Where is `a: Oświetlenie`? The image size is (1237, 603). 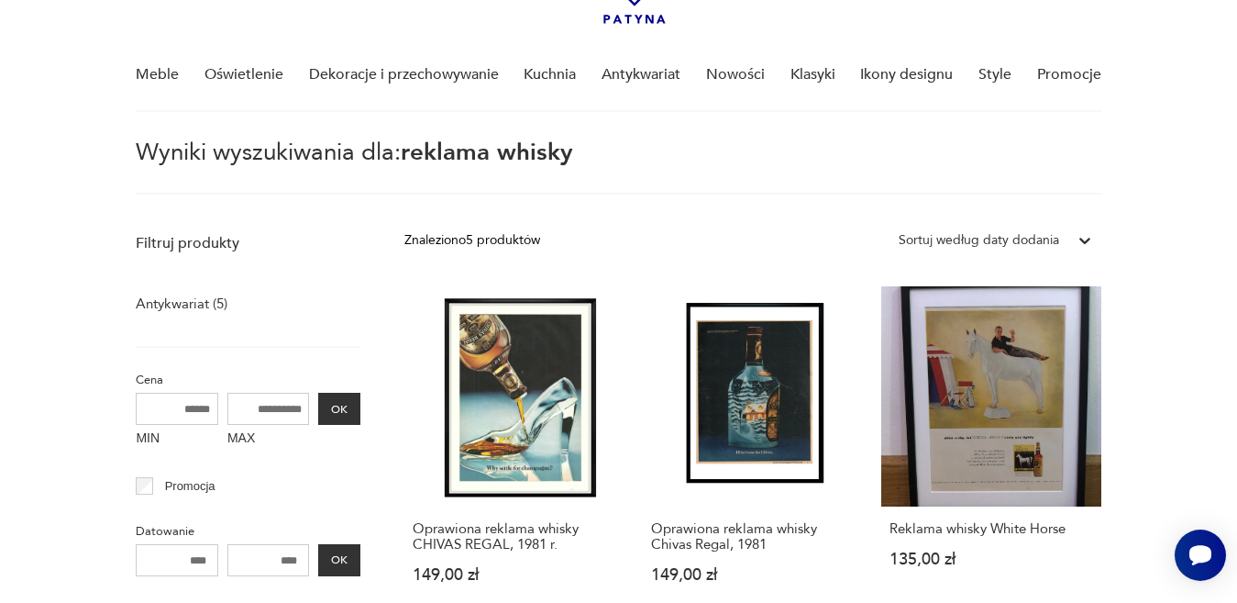 a: Oświetlenie is located at coordinates (244, 74).